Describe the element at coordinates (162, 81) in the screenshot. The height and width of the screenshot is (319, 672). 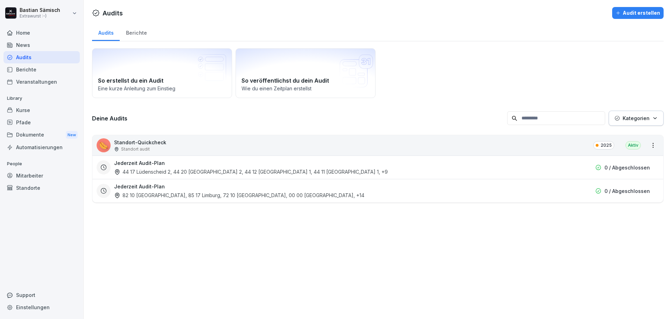
I see `h2: So erstellst du ein Audit` at that location.